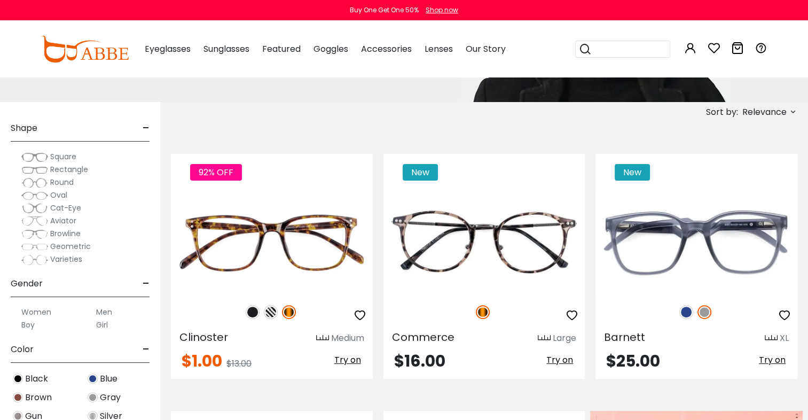 The height and width of the screenshot is (420, 808). Describe the element at coordinates (66, 208) in the screenshot. I see `span: Cat-Eye` at that location.